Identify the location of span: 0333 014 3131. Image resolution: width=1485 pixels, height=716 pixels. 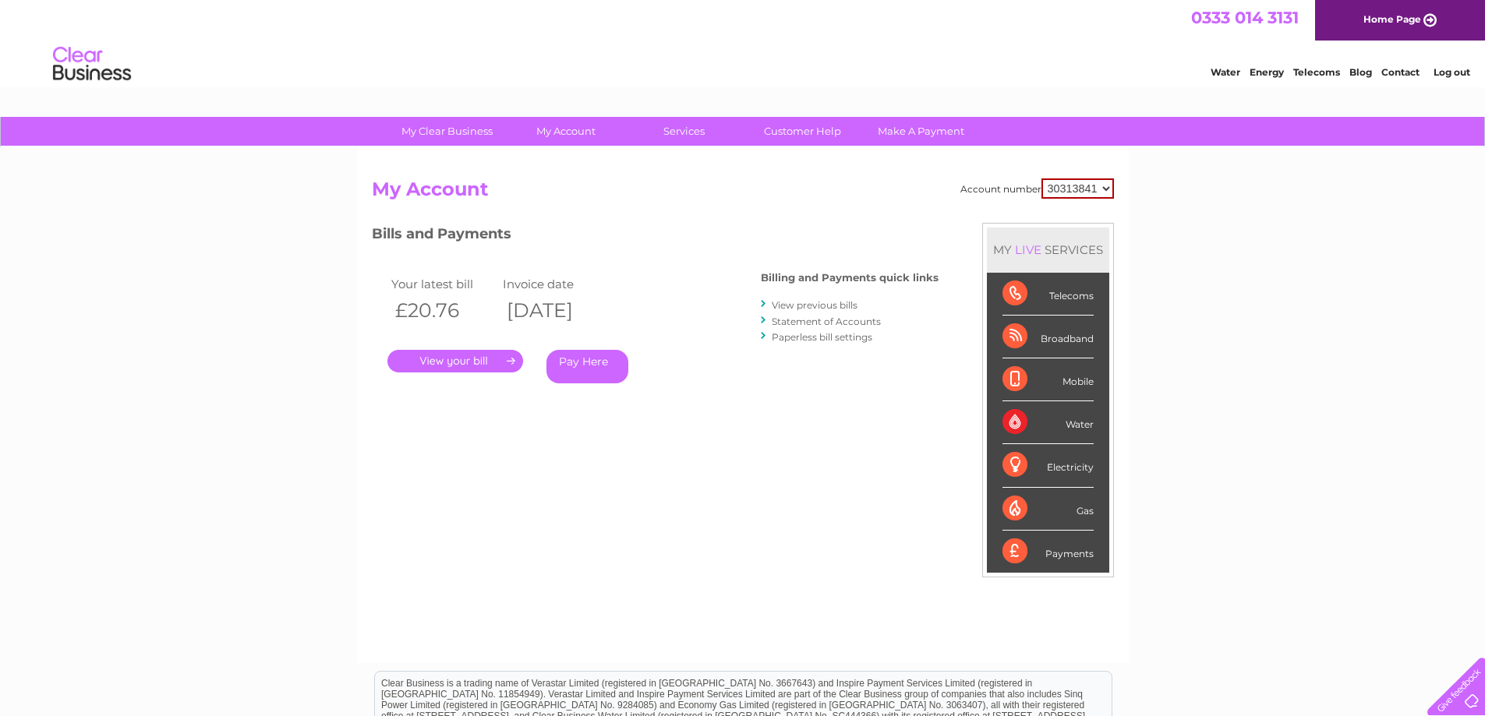
(1245, 17).